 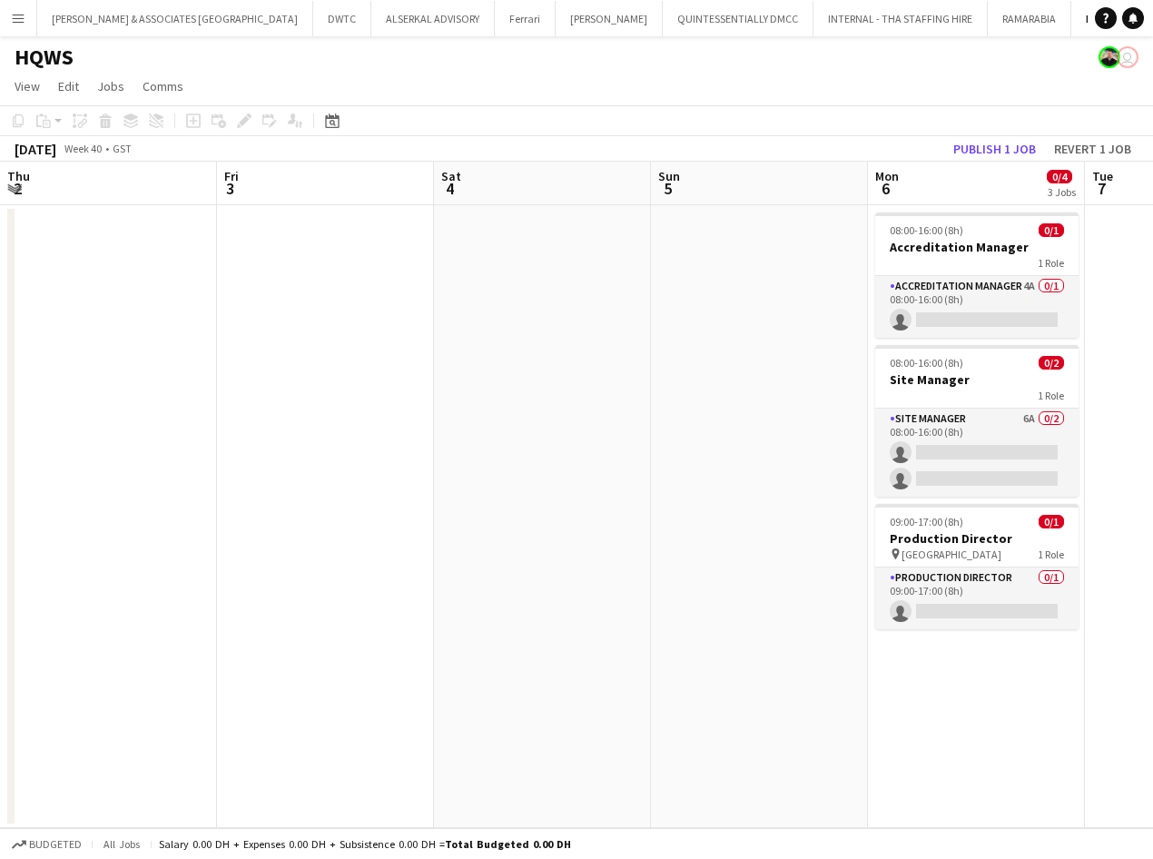 I want to click on button: Budgeted, so click(x=46, y=845).